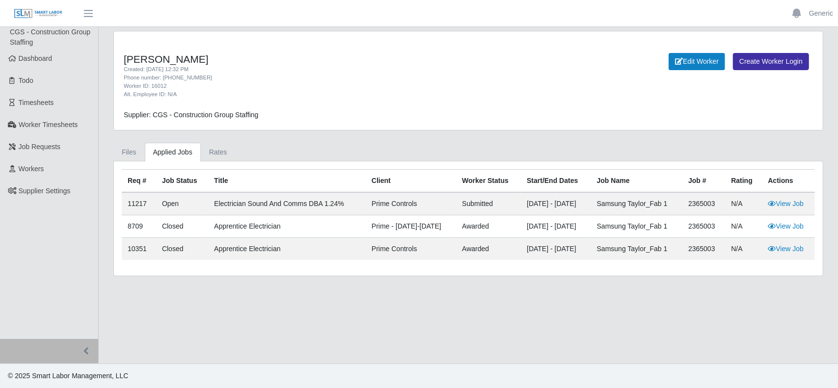 This screenshot has width=838, height=388. What do you see at coordinates (637, 181) in the screenshot?
I see `th: Job Name` at bounding box center [637, 181].